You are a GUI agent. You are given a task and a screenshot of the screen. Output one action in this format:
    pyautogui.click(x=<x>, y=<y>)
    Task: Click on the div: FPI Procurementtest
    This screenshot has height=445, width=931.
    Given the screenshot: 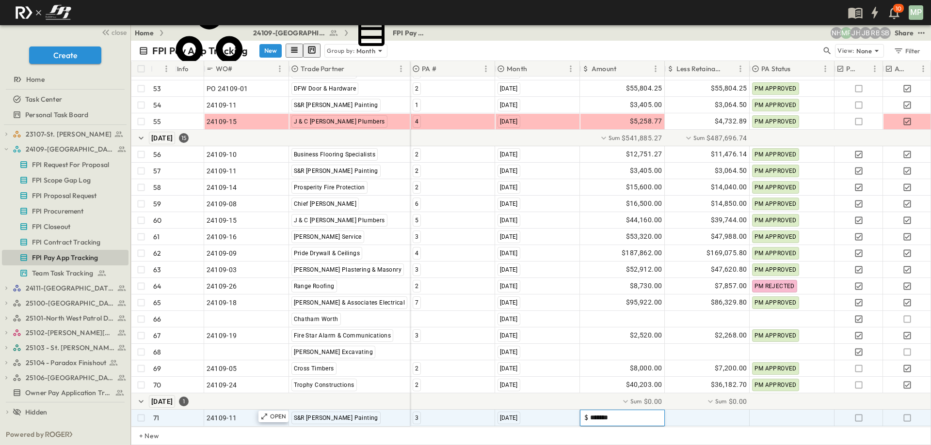 What is the action you would take?
    pyautogui.click(x=65, y=211)
    